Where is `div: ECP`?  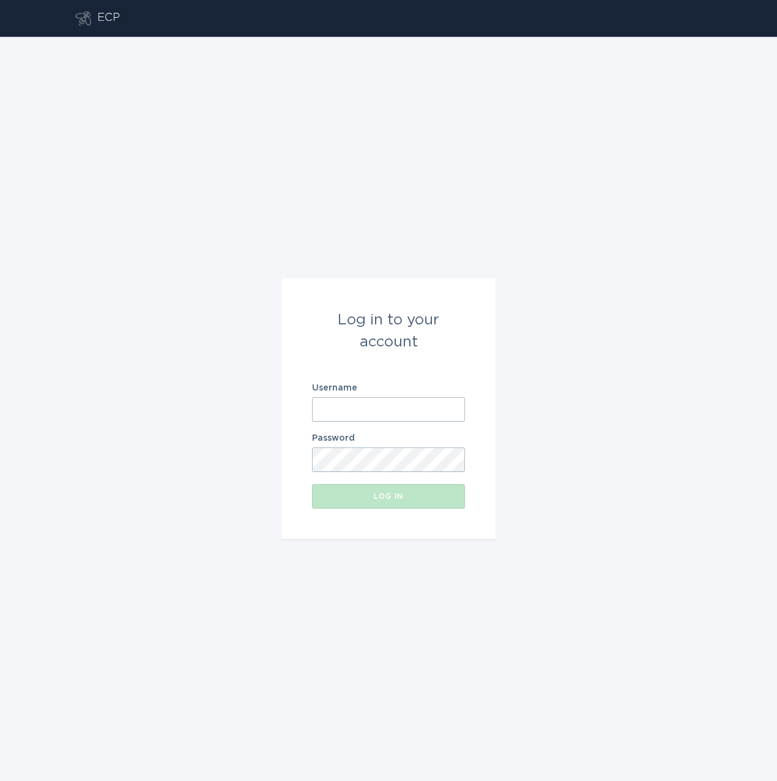 div: ECP is located at coordinates (108, 18).